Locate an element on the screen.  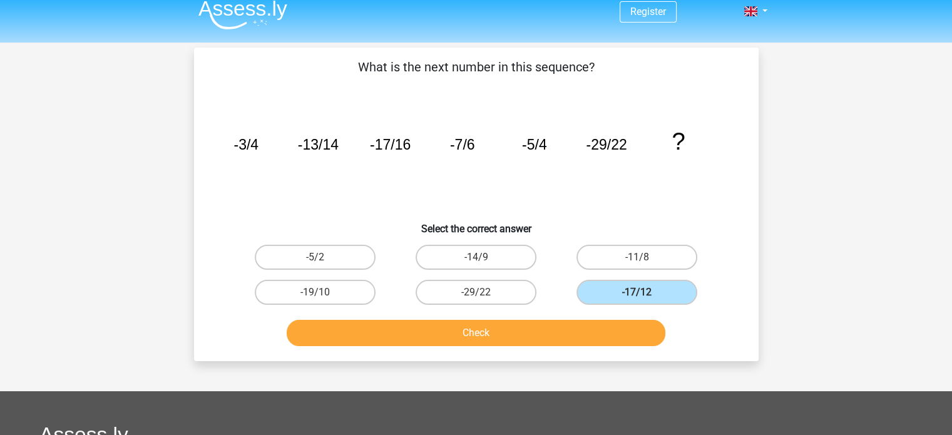
tspan: -17/16 is located at coordinates (389, 145).